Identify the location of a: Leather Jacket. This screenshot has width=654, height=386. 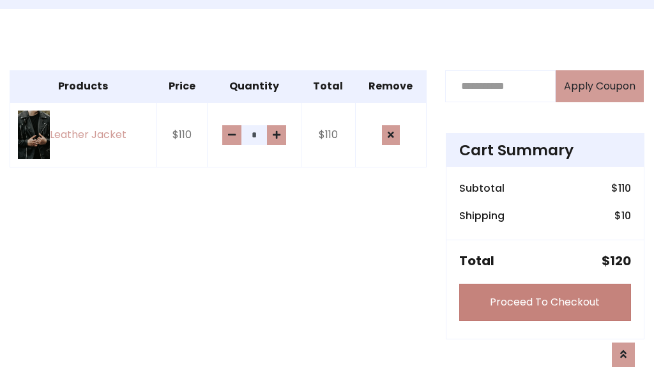
(83, 135).